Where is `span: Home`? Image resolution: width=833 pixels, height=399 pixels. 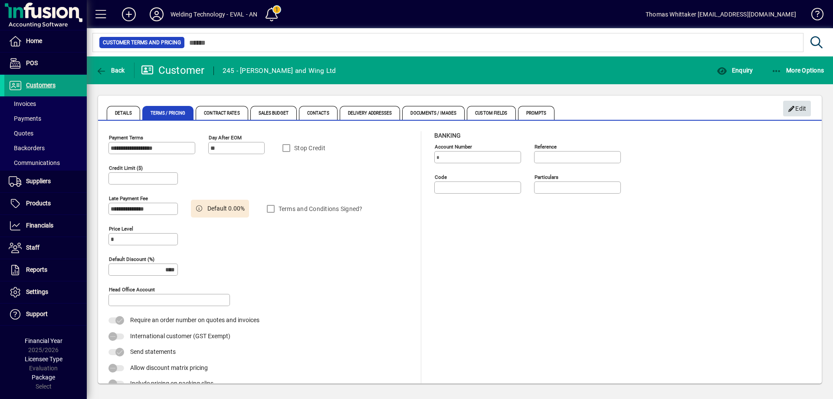
span: Home is located at coordinates (34, 41).